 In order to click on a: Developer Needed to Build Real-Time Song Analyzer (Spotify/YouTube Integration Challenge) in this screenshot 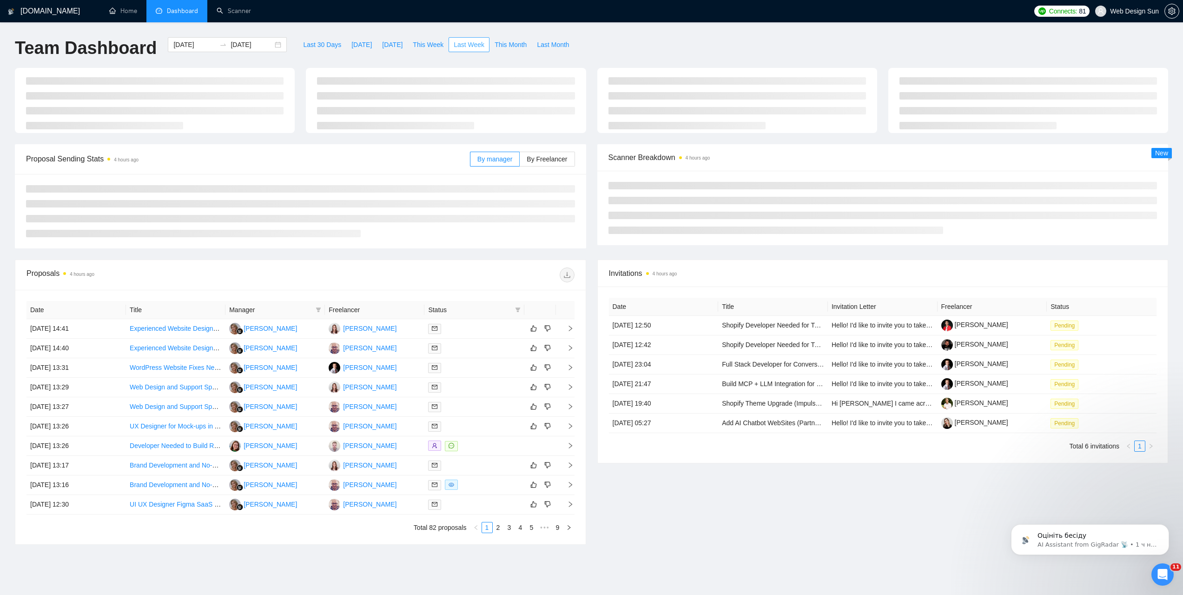, I will do `click(265, 445)`.